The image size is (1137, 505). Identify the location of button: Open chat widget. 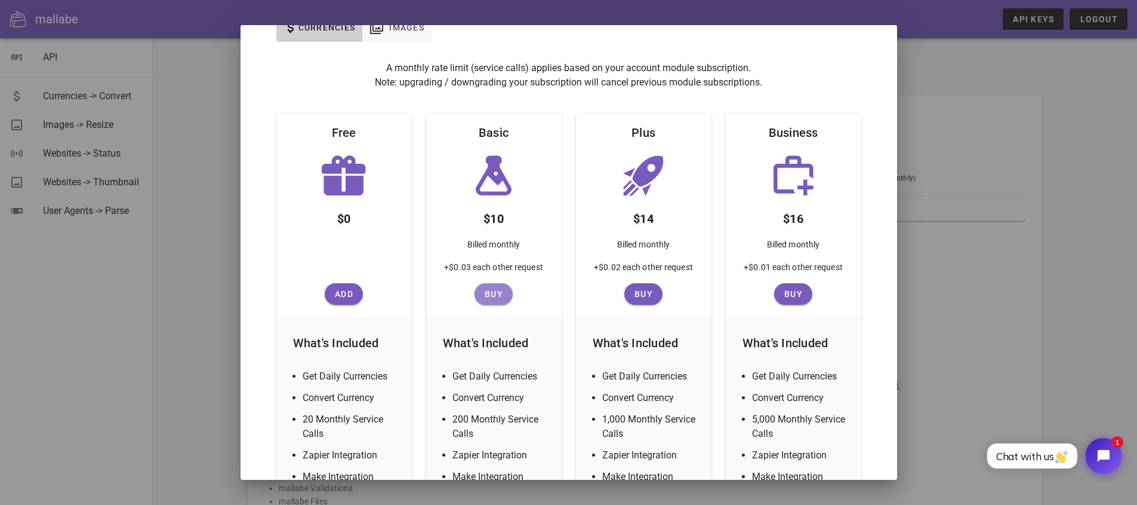
(130, 28).